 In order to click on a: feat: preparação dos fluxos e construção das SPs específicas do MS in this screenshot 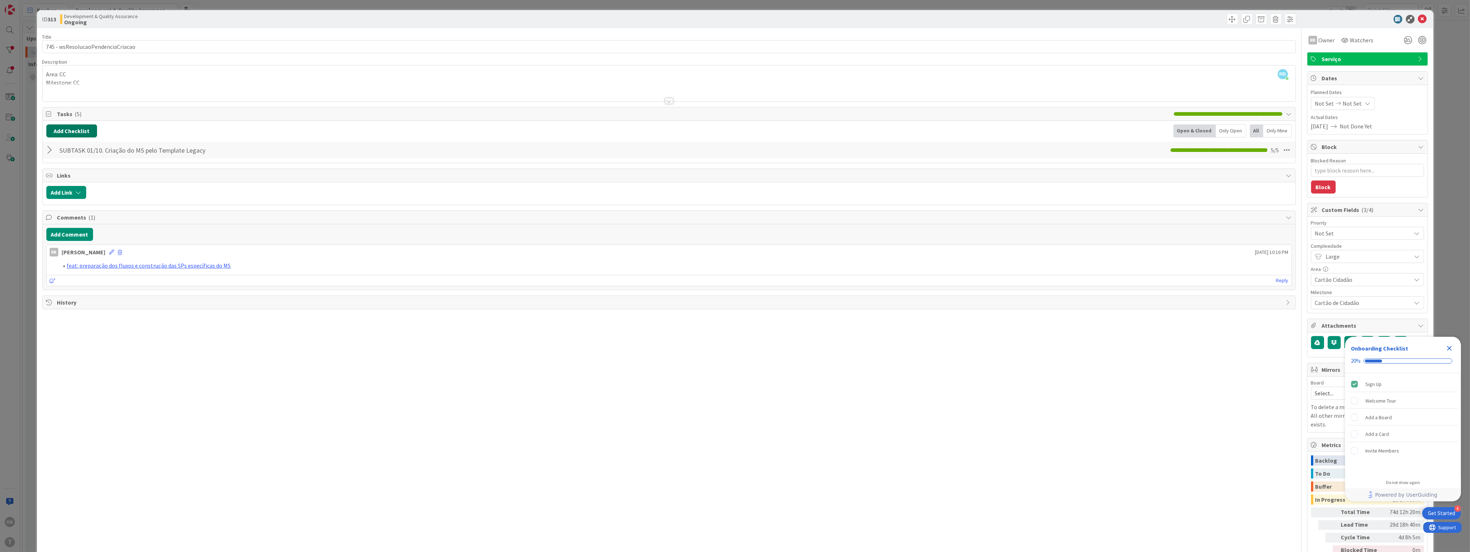, I will do `click(149, 266)`.